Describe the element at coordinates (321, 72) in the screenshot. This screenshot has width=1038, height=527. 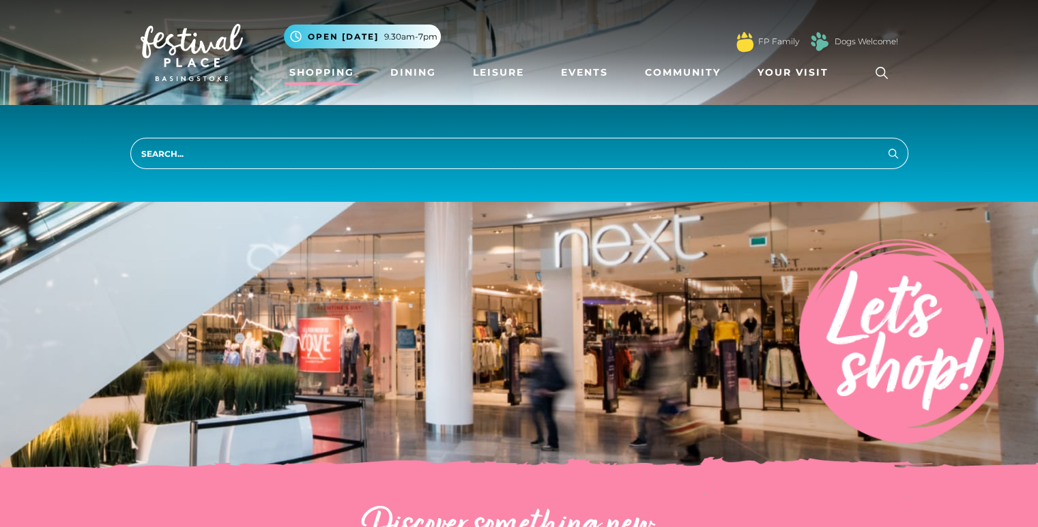
I see `a: Shopping` at that location.